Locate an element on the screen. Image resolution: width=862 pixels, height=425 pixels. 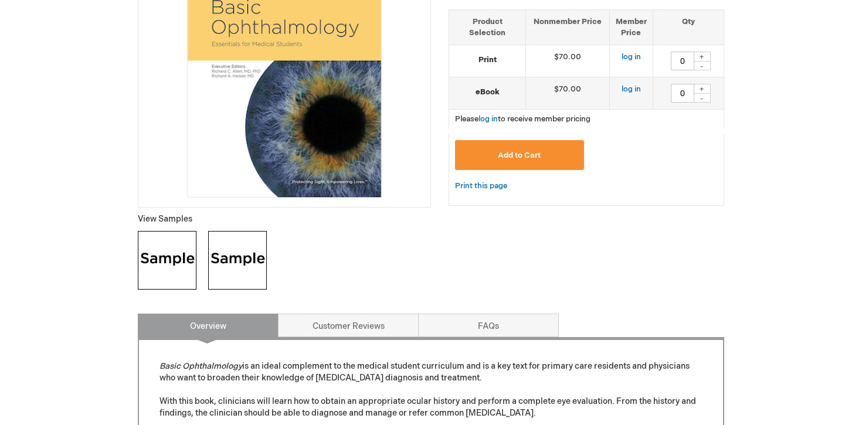
th: Nonmember Price is located at coordinates (567, 27).